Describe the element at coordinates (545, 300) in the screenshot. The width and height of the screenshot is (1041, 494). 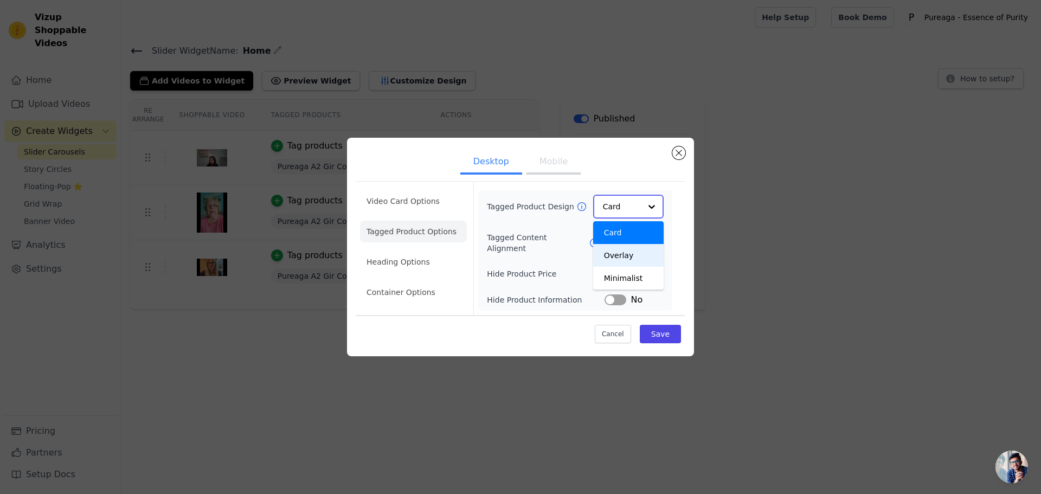
I see `label: Hide Product Information` at that location.